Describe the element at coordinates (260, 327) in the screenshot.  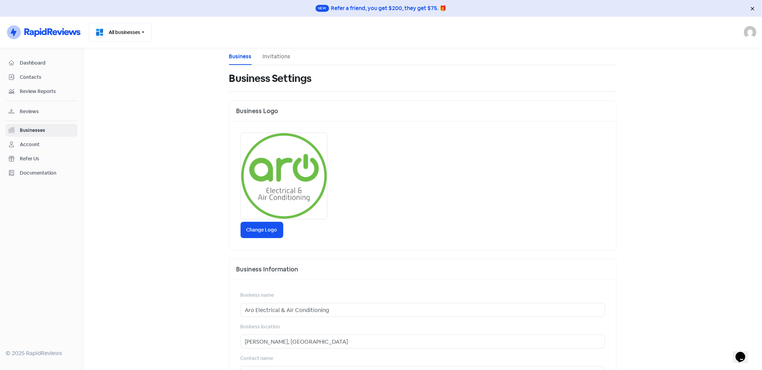
I see `label: Business location` at that location.